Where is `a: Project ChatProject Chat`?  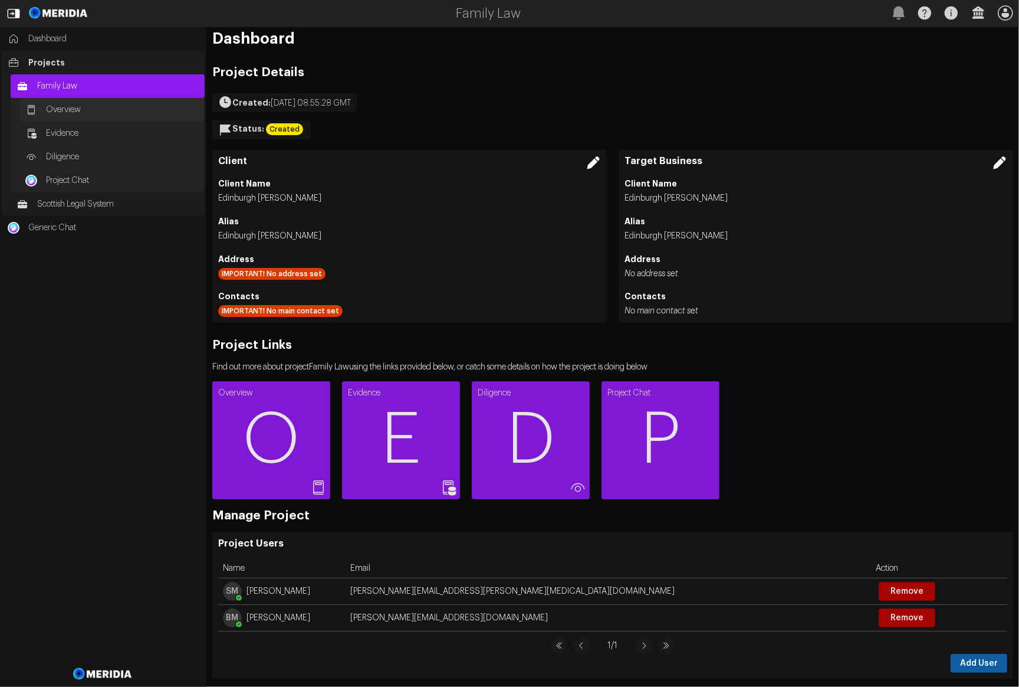
a: Project ChatProject Chat is located at coordinates (112, 180).